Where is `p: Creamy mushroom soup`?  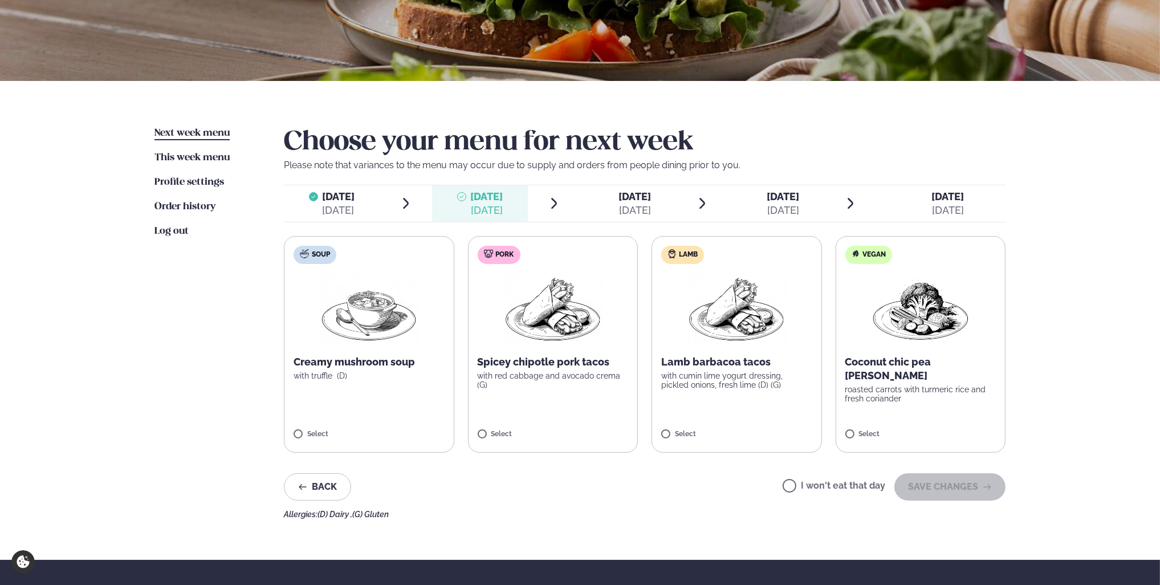 p: Creamy mushroom soup is located at coordinates (369, 362).